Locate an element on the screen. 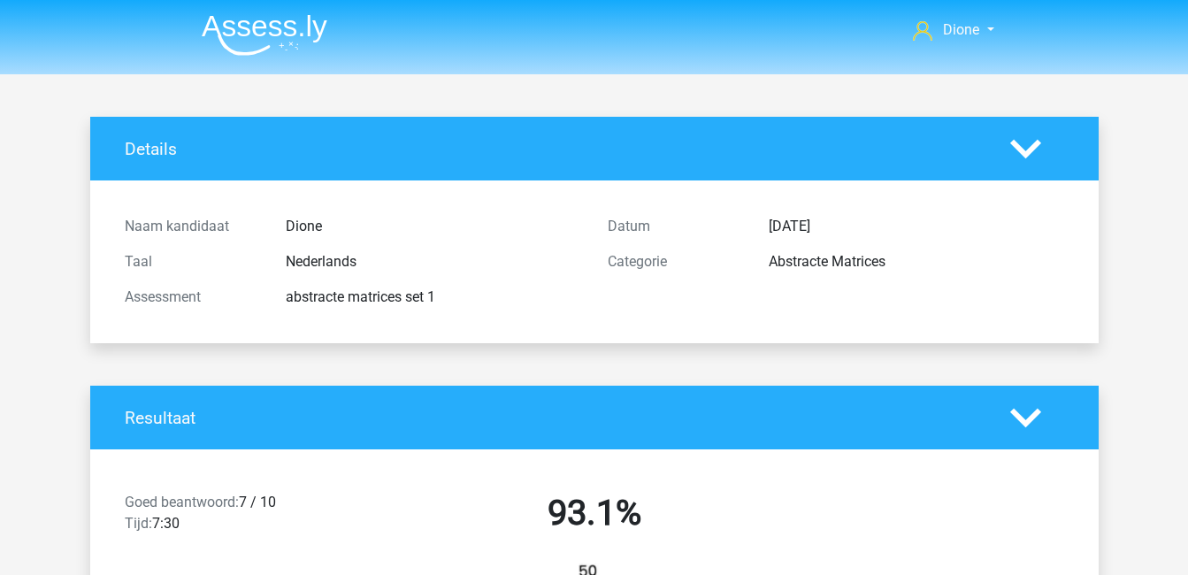 The width and height of the screenshot is (1188, 575). div: Dione is located at coordinates (434, 226).